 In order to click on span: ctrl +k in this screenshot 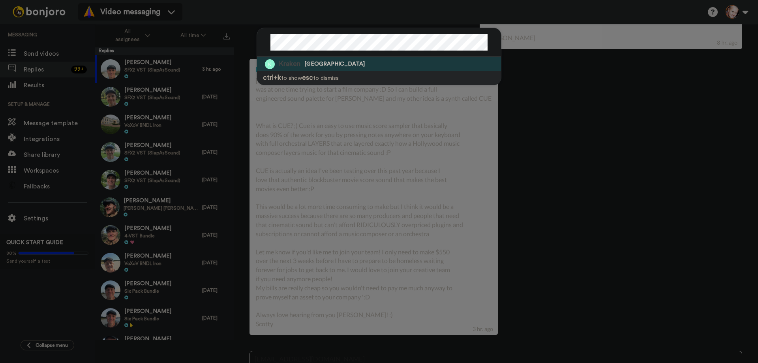, I will do `click(272, 77)`.